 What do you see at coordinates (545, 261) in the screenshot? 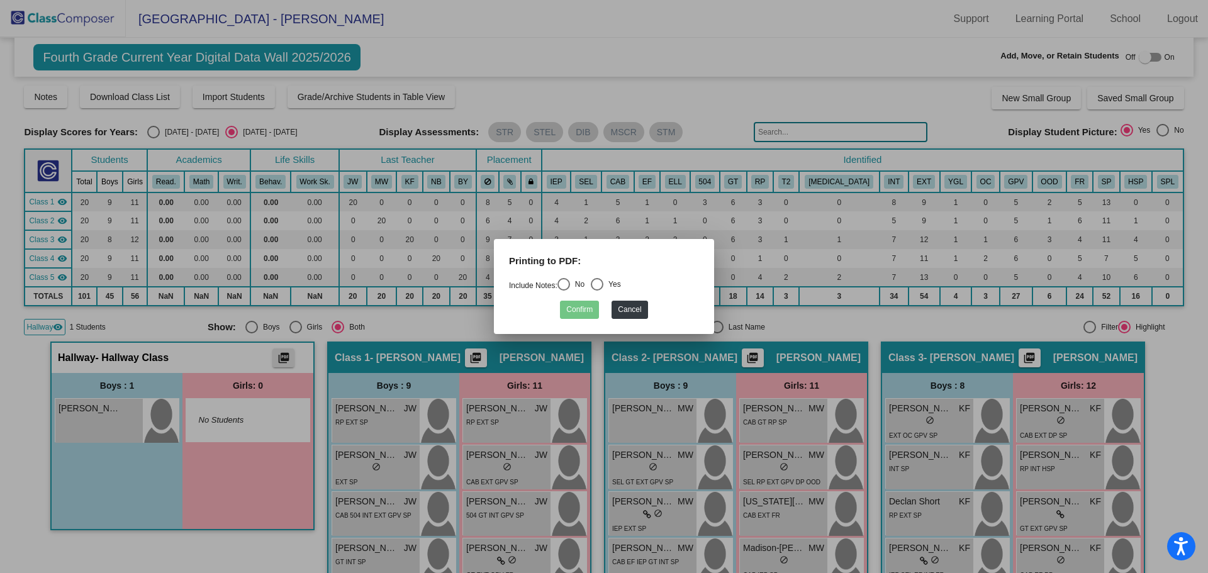
I see `label: Printing to PDF:` at bounding box center [545, 261].